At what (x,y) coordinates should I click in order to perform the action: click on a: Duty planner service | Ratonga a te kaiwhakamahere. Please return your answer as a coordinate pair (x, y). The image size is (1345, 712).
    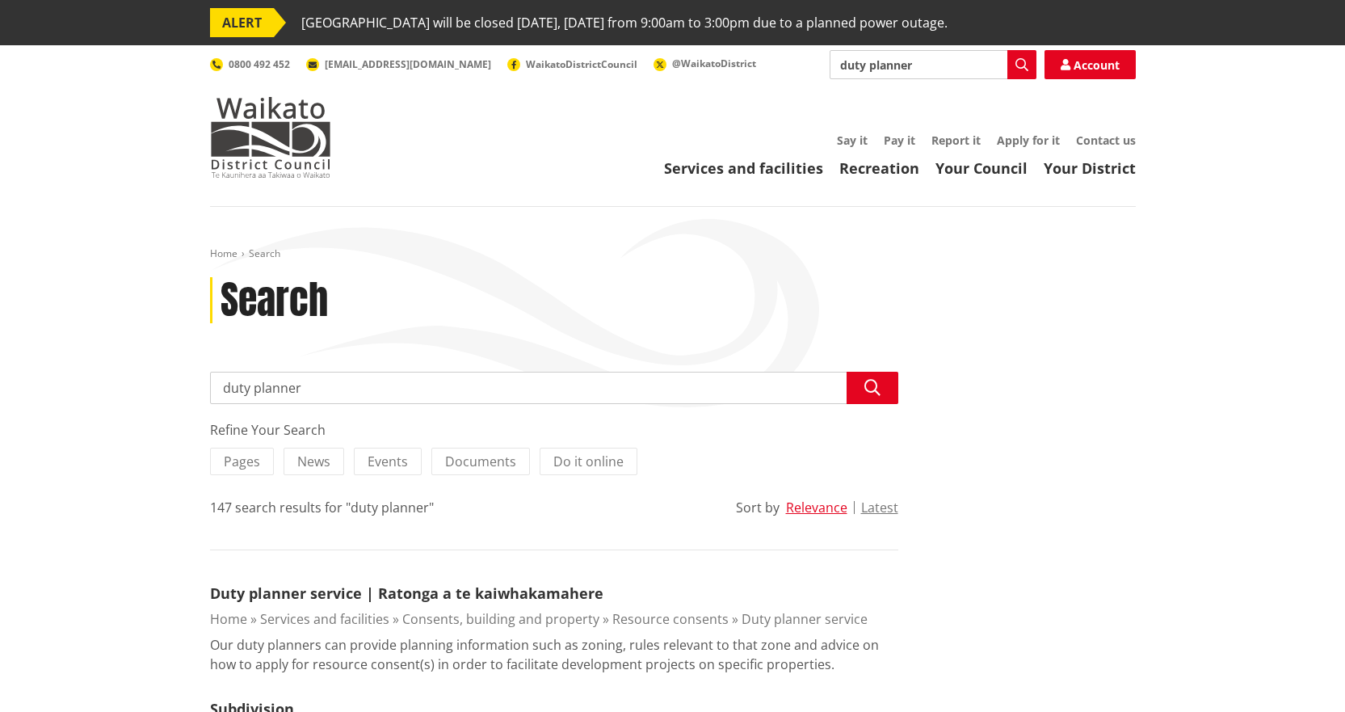
    Looking at the image, I should click on (406, 593).